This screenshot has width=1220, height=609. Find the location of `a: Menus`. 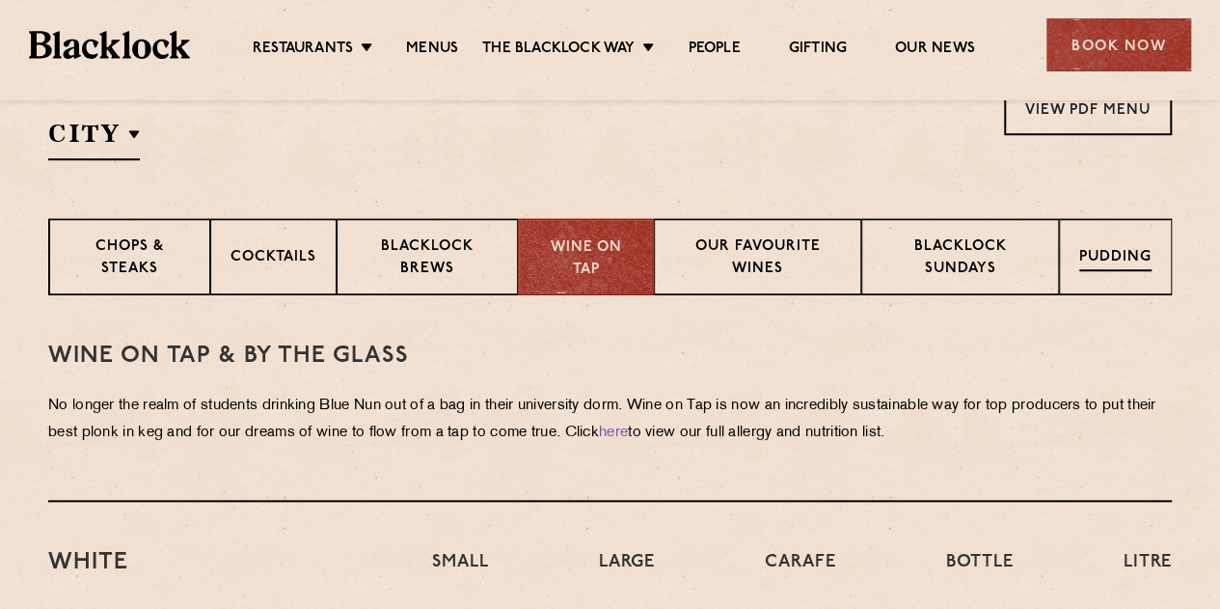

a: Menus is located at coordinates (432, 50).